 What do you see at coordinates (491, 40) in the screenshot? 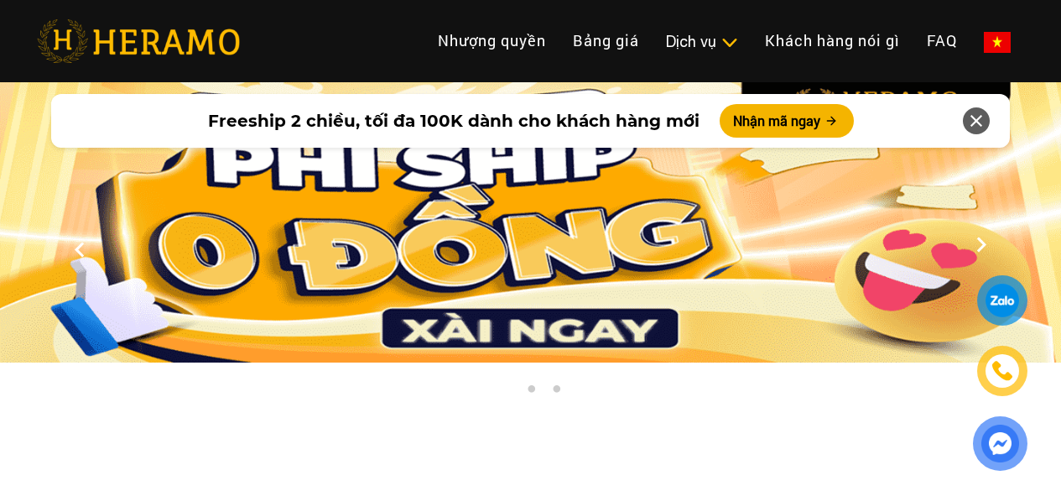
I see `a: Nhượng quyền` at bounding box center [491, 40].